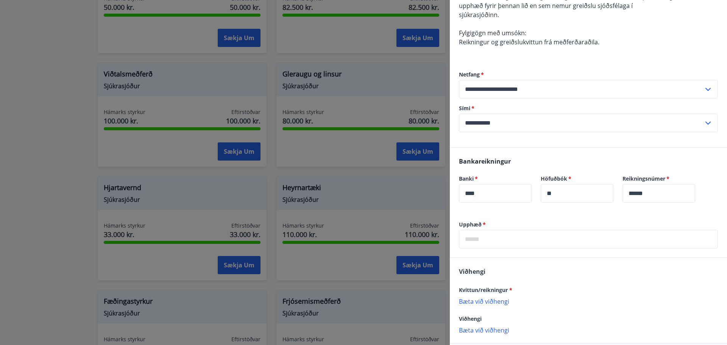  What do you see at coordinates (485, 290) in the screenshot?
I see `span: Kvittun/reikningur` at bounding box center [485, 290].